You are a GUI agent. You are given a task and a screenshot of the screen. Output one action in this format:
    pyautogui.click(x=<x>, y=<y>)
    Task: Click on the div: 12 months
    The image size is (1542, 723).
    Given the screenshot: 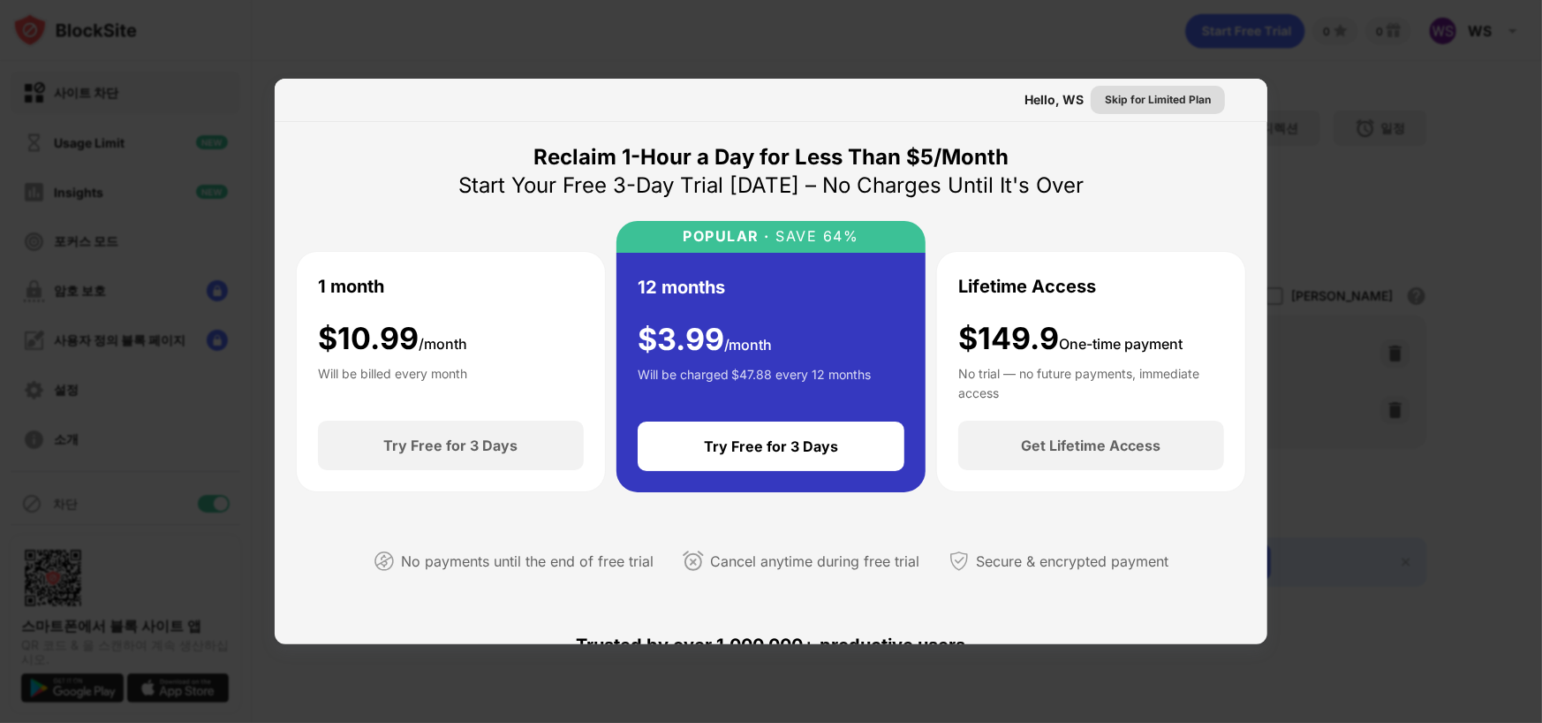 What is the action you would take?
    pyautogui.click(x=681, y=287)
    